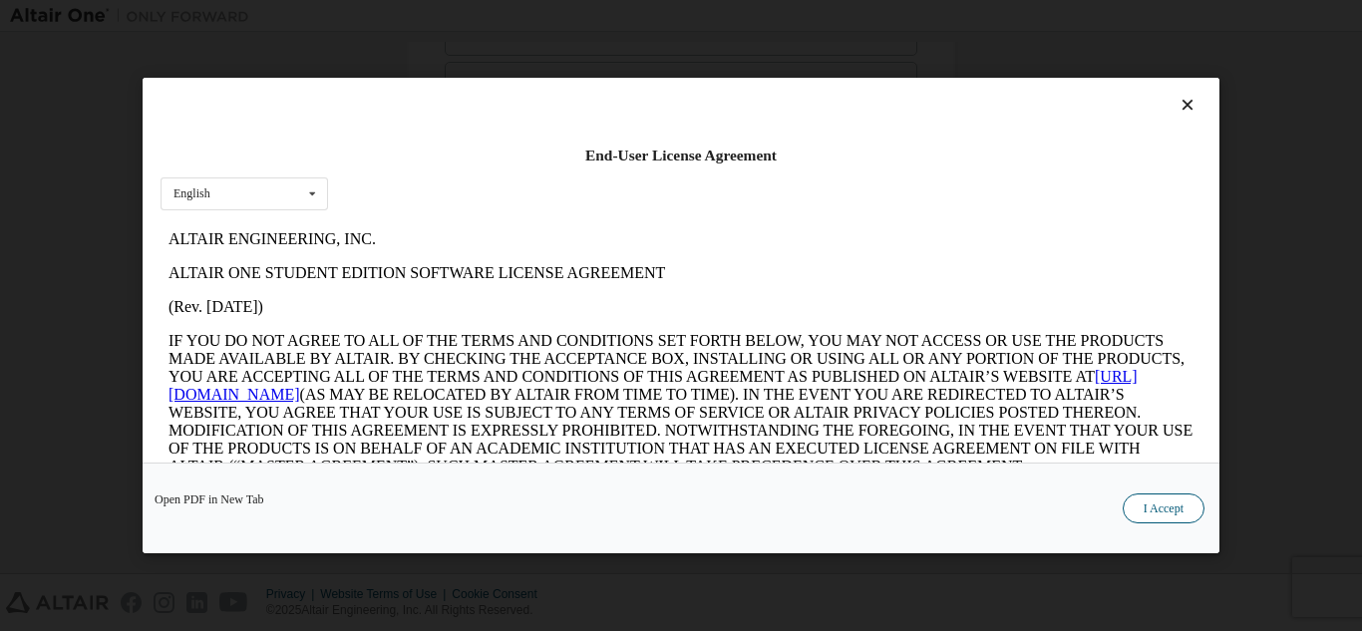  Describe the element at coordinates (1164, 509) in the screenshot. I see `button: I Accept` at that location.